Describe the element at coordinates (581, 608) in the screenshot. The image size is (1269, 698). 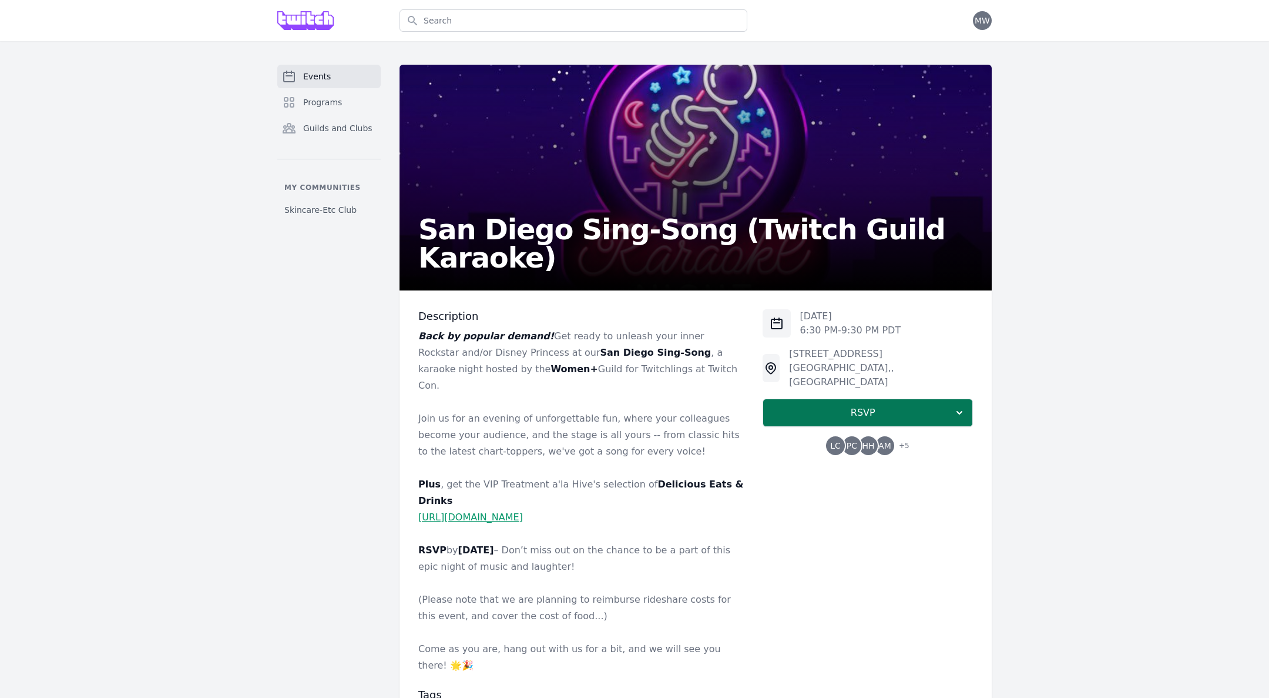
I see `p: (Please note that we are planning to reimburse rideshare costs for this event, and cover the cost...` at that location.